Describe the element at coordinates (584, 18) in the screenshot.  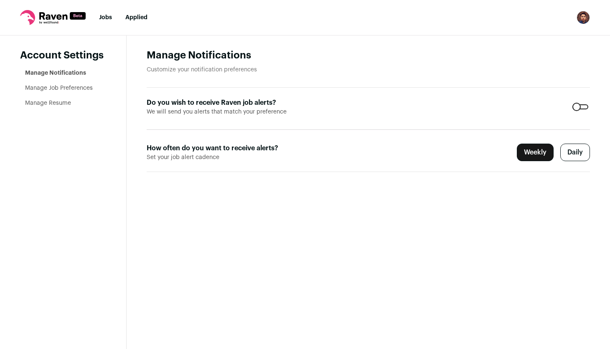
I see `button: Open dropdown` at that location.